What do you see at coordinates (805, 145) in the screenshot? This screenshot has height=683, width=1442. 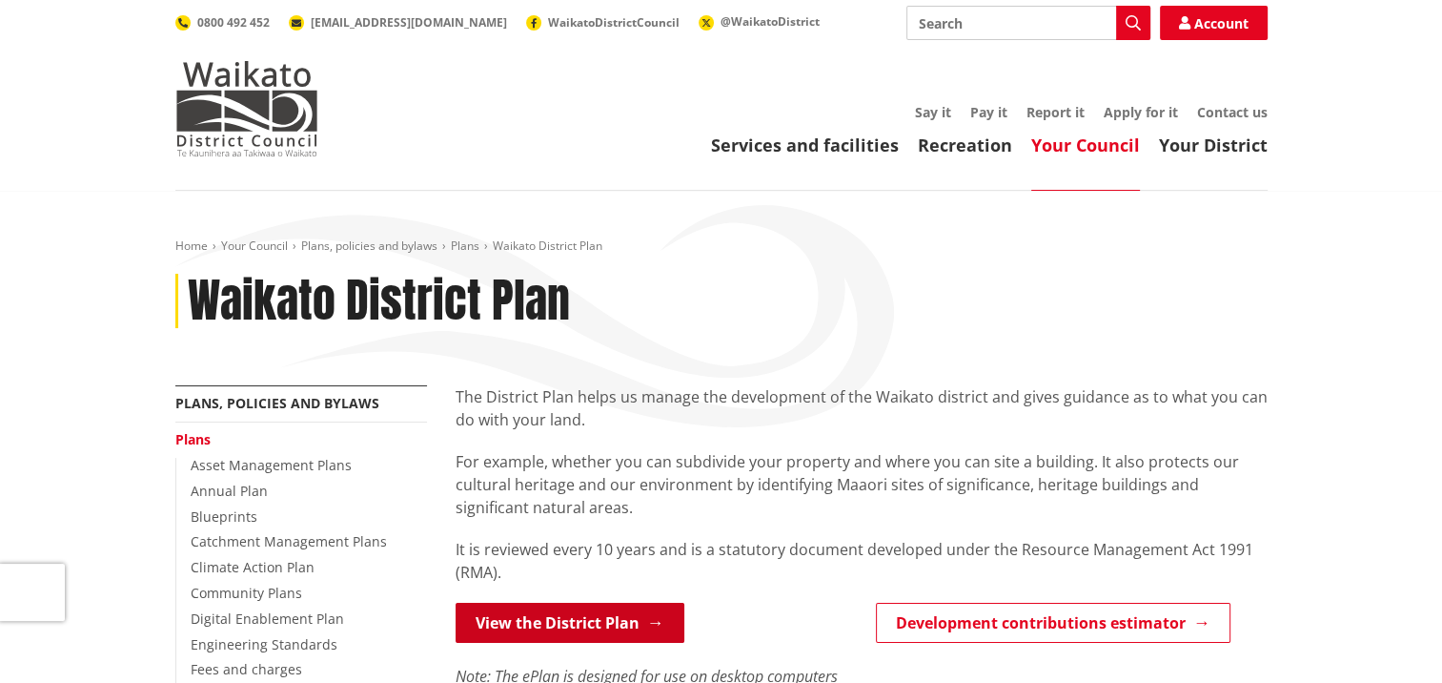 I see `a: Services and facilities` at bounding box center [805, 145].